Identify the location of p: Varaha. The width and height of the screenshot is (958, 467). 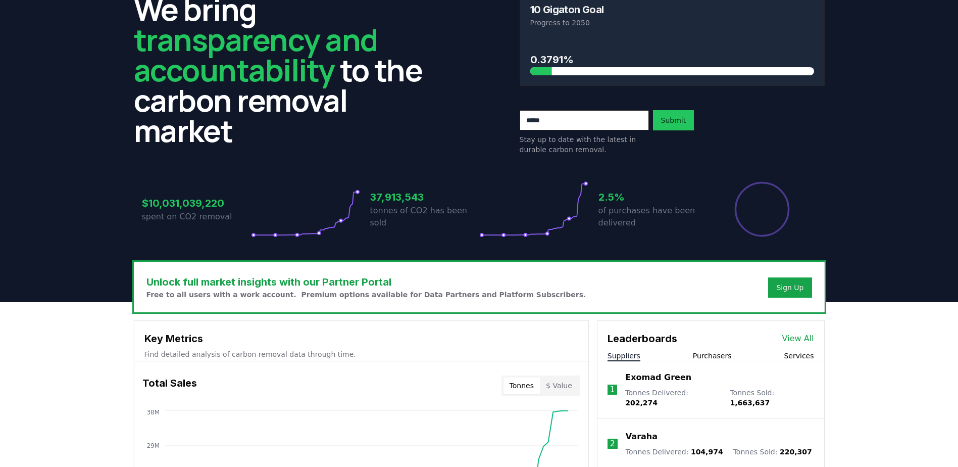
(642, 437).